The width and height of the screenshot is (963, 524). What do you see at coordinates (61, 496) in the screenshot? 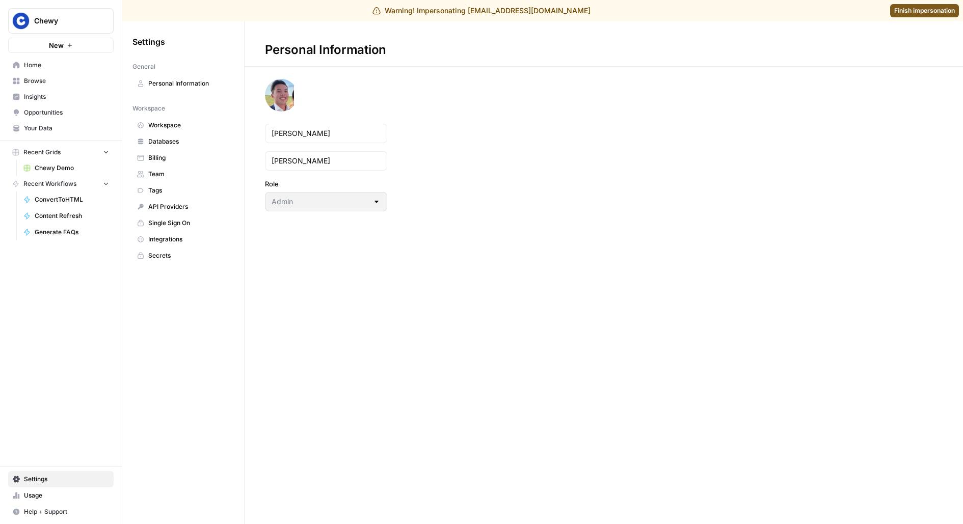
I see `a: Usage` at bounding box center [61, 496].